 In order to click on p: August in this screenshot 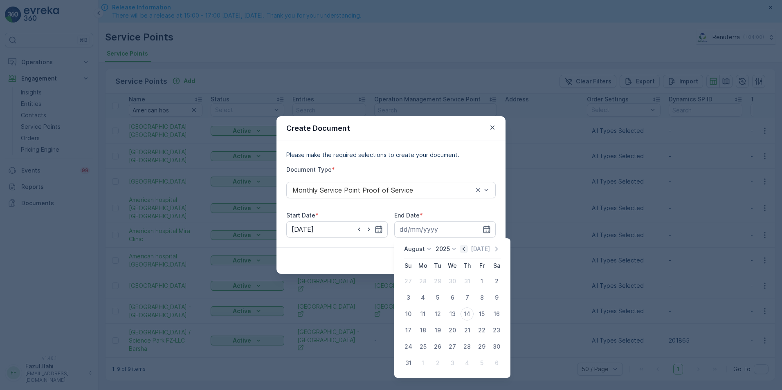, I will do `click(414, 249)`.